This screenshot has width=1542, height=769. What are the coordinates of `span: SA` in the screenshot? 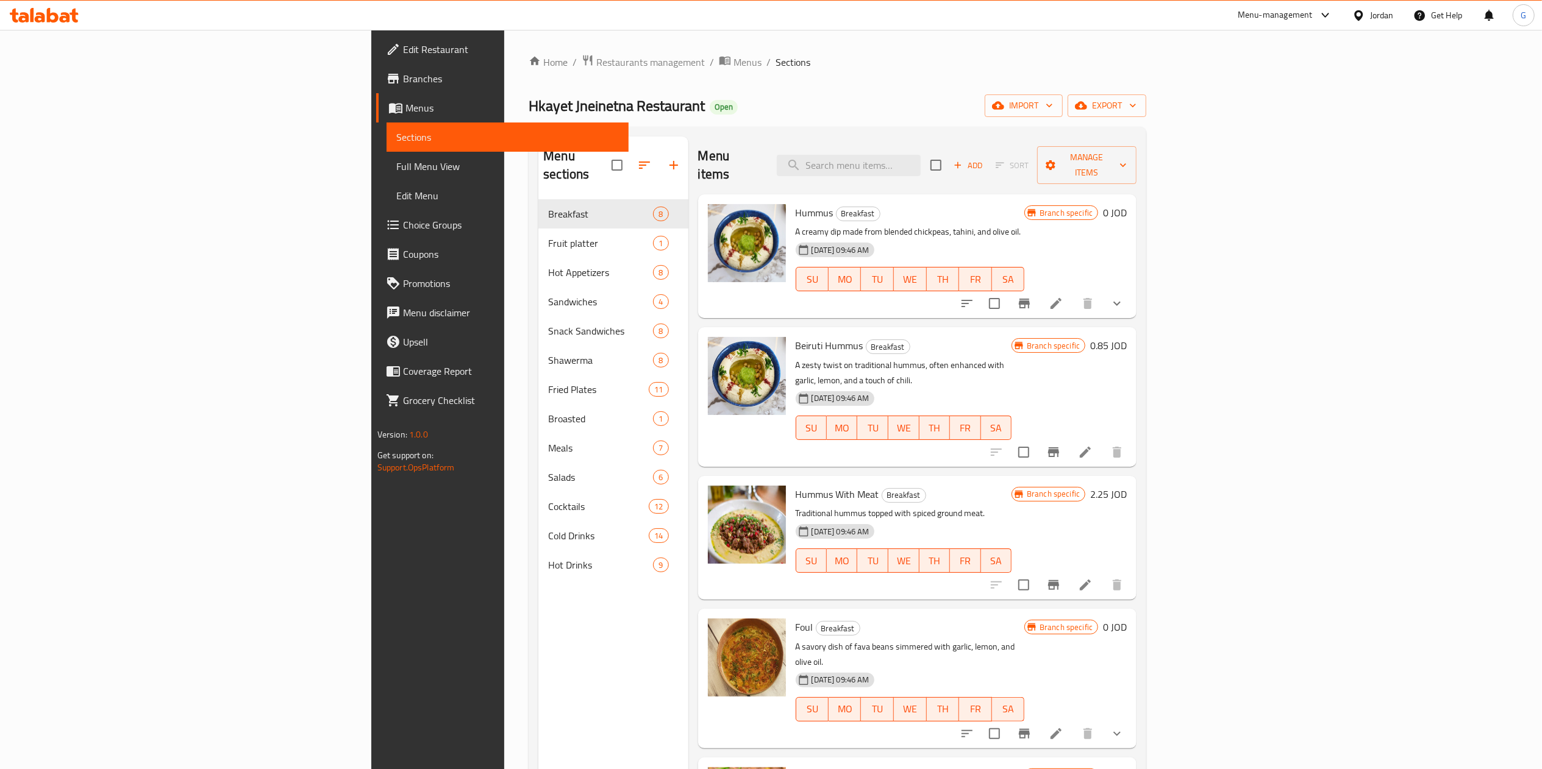 It's located at (1008, 709).